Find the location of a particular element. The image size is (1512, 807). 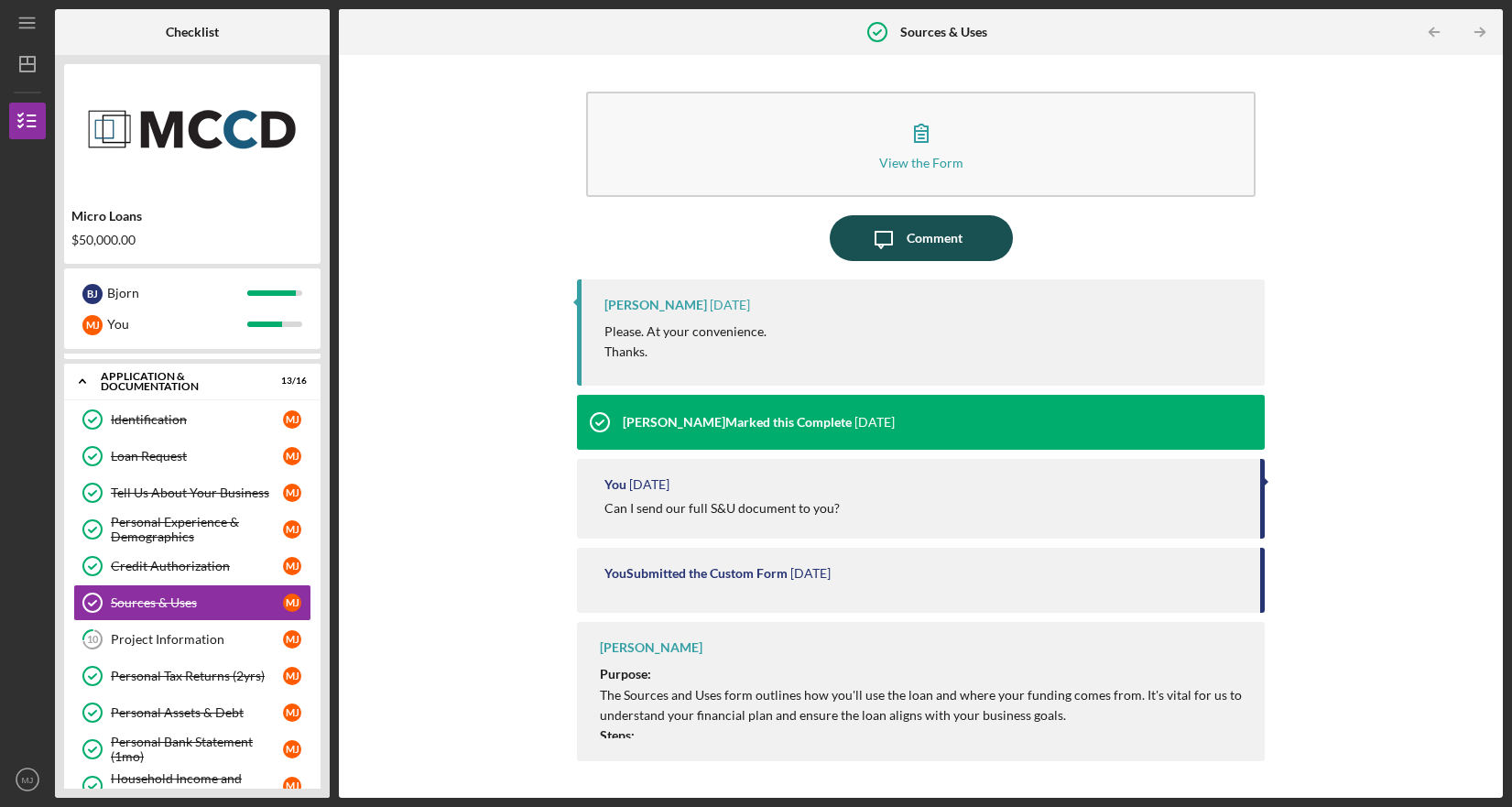

div: Project Information is located at coordinates (197, 640).